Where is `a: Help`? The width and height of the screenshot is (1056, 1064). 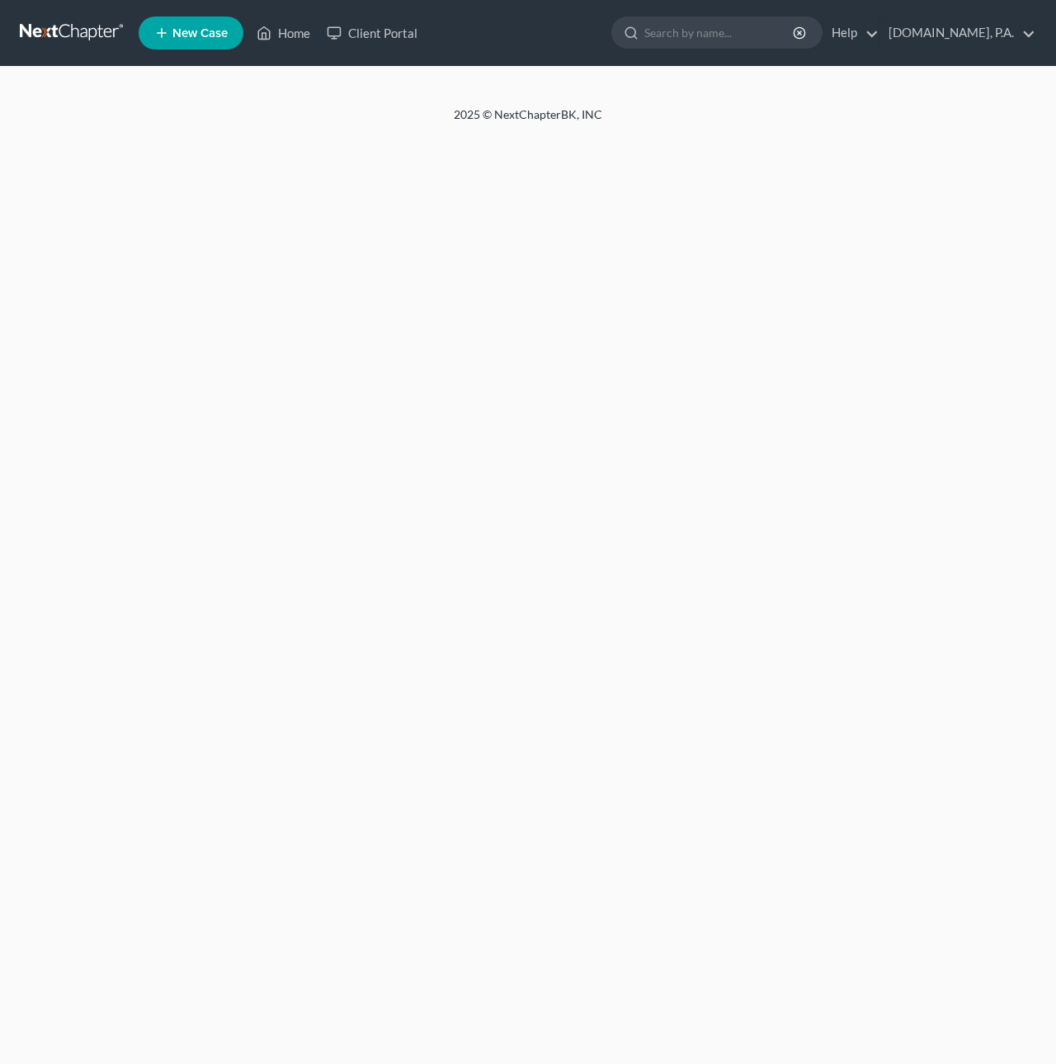
a: Help is located at coordinates (851, 33).